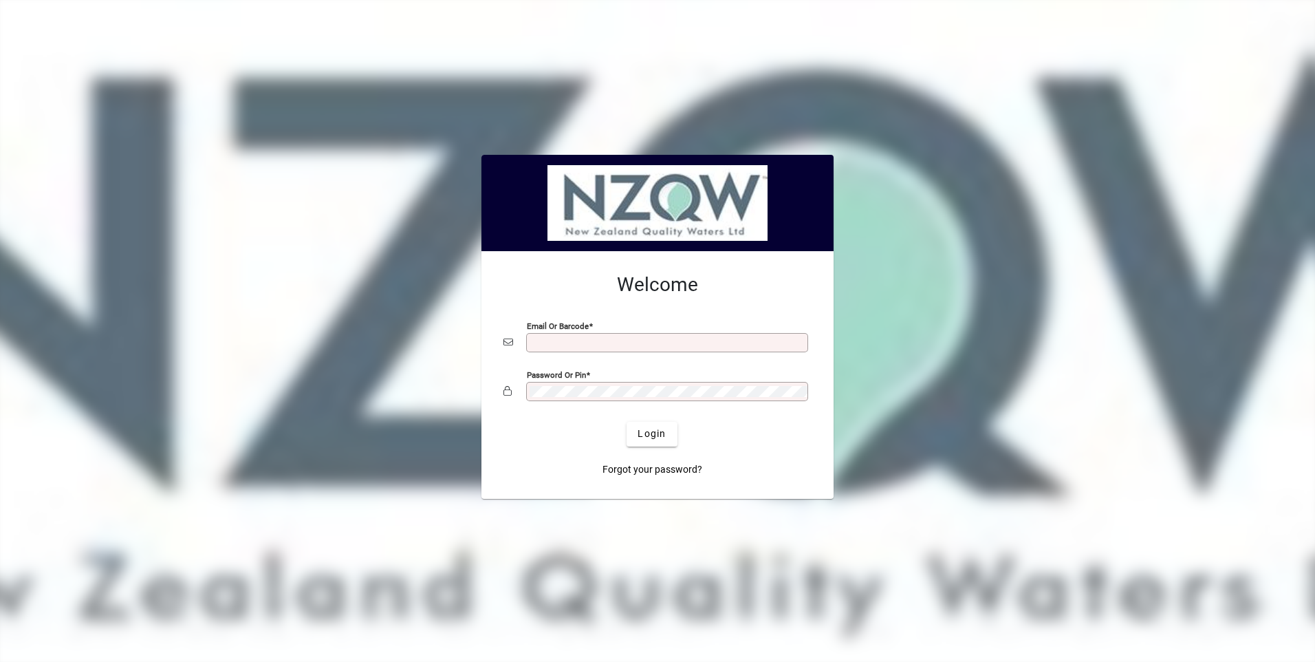 Image resolution: width=1315 pixels, height=662 pixels. I want to click on span: Login, so click(651, 433).